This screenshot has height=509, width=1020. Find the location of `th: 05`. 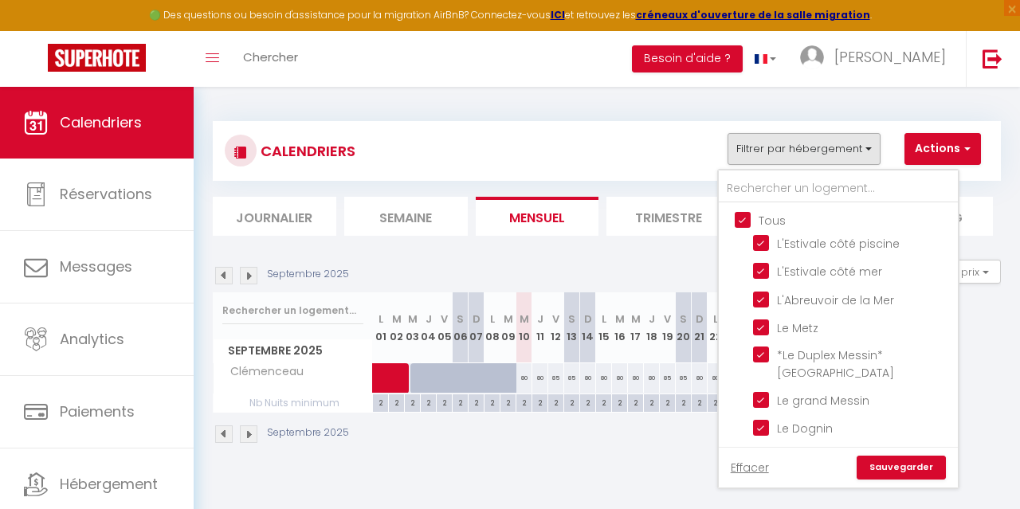

th: 05 is located at coordinates (445, 327).